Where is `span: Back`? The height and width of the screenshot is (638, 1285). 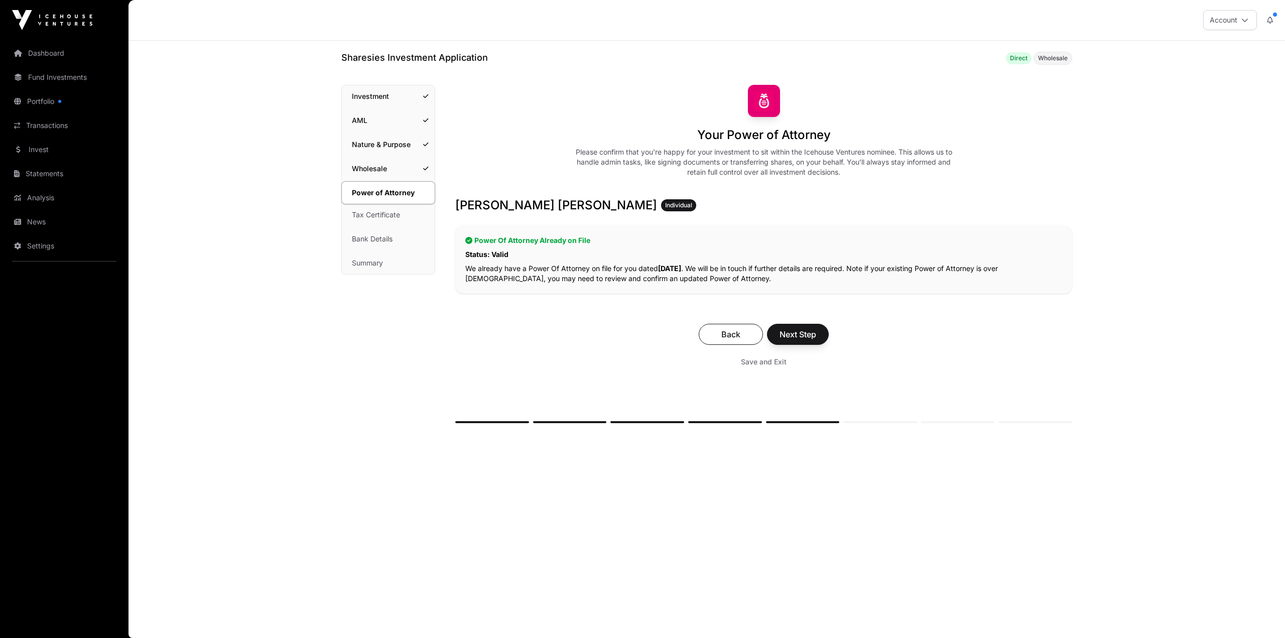 span: Back is located at coordinates (731, 334).